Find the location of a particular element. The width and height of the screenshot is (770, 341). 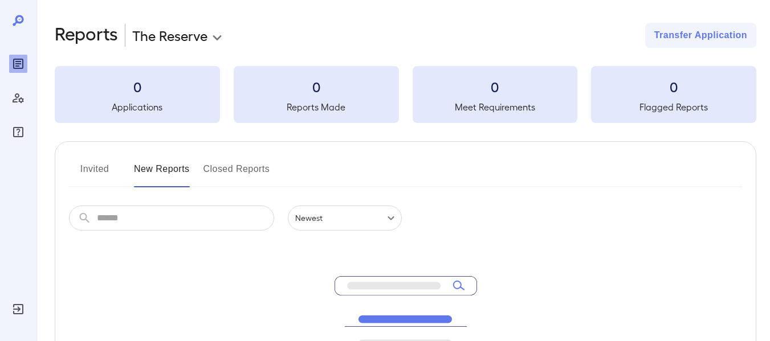

div: FAQ is located at coordinates (18, 132).